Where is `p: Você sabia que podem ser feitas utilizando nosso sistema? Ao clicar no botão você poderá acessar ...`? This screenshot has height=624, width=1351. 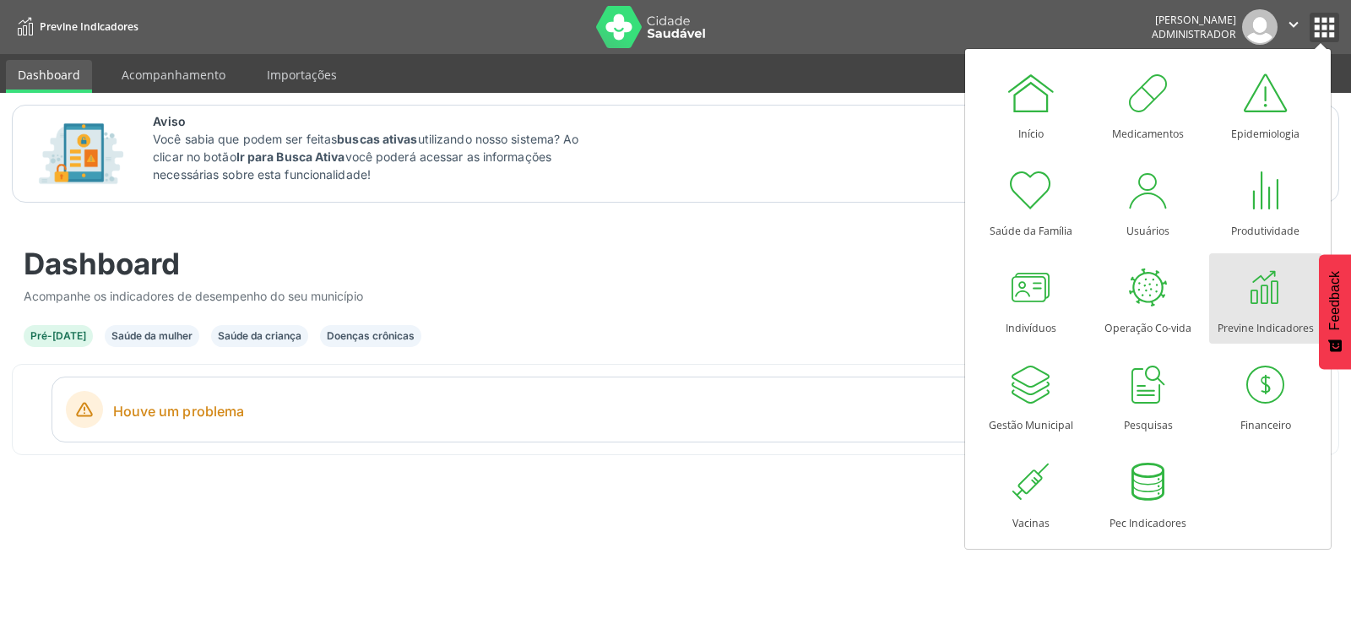
p: Você sabia que podem ser feitas utilizando nosso sistema? Ao clicar no botão você poderá acessar ... is located at coordinates (376, 156).